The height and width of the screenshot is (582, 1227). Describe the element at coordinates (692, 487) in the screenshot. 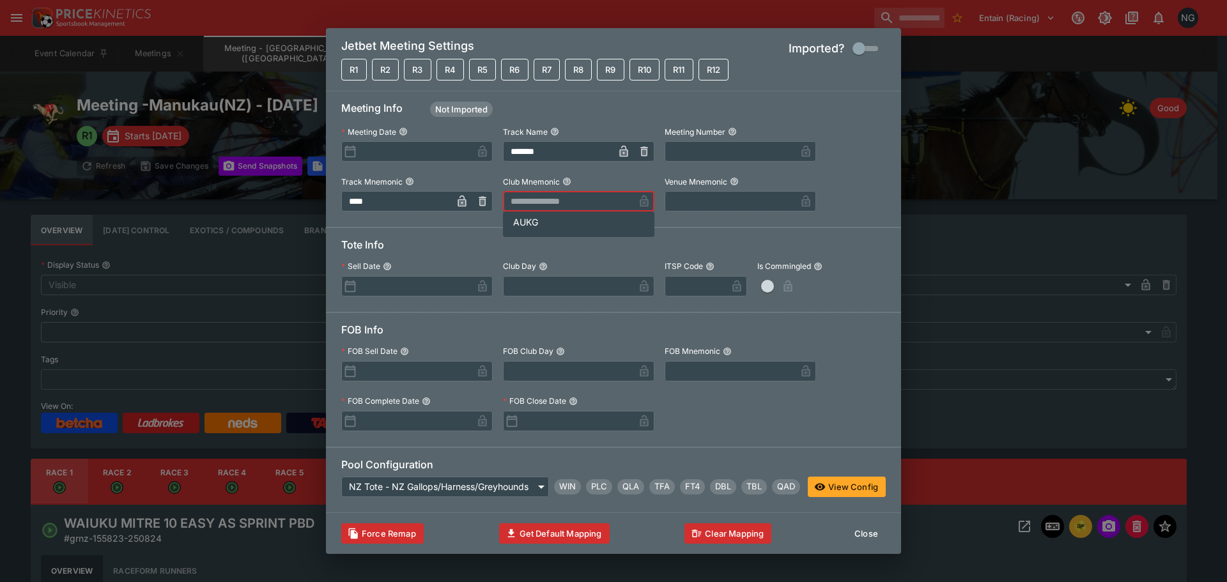

I see `div: First Four` at that location.